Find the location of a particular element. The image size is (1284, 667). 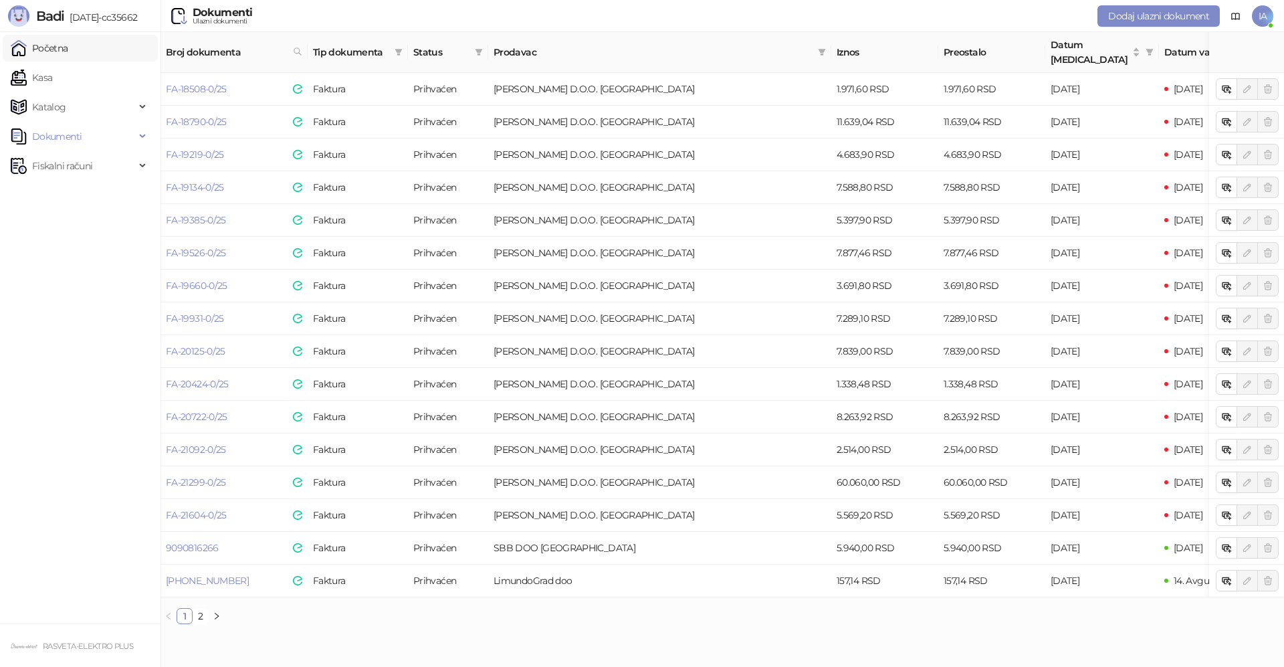

span: Tip dokumenta is located at coordinates (351, 52).